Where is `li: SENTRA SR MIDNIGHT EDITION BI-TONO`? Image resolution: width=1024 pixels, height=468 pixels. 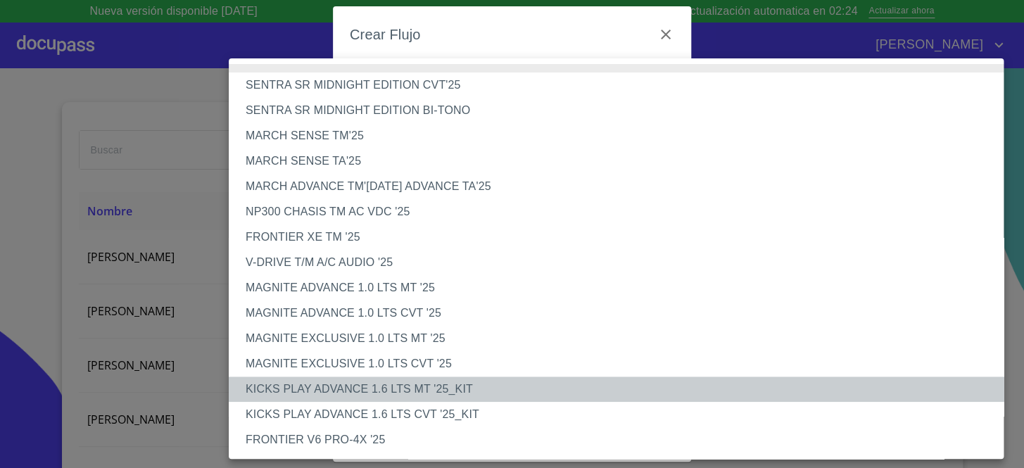 li: SENTRA SR MIDNIGHT EDITION BI-TONO is located at coordinates (621, 111).